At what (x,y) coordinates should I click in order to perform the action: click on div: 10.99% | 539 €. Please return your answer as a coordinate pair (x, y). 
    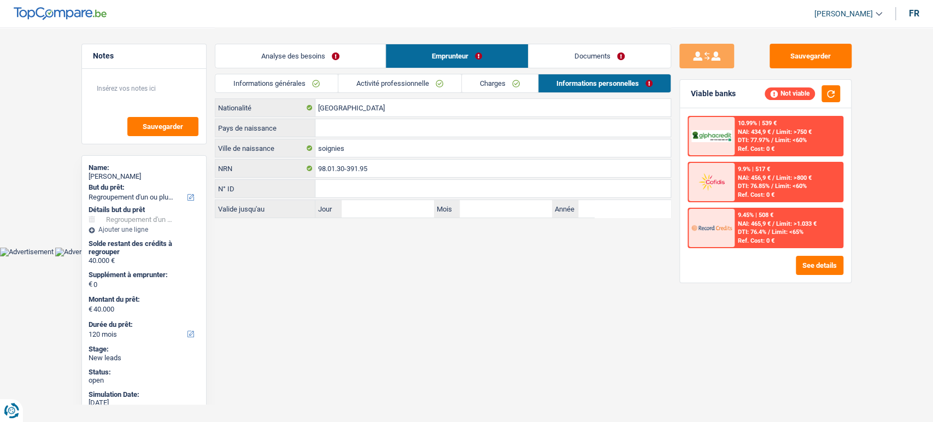
    Looking at the image, I should click on (757, 123).